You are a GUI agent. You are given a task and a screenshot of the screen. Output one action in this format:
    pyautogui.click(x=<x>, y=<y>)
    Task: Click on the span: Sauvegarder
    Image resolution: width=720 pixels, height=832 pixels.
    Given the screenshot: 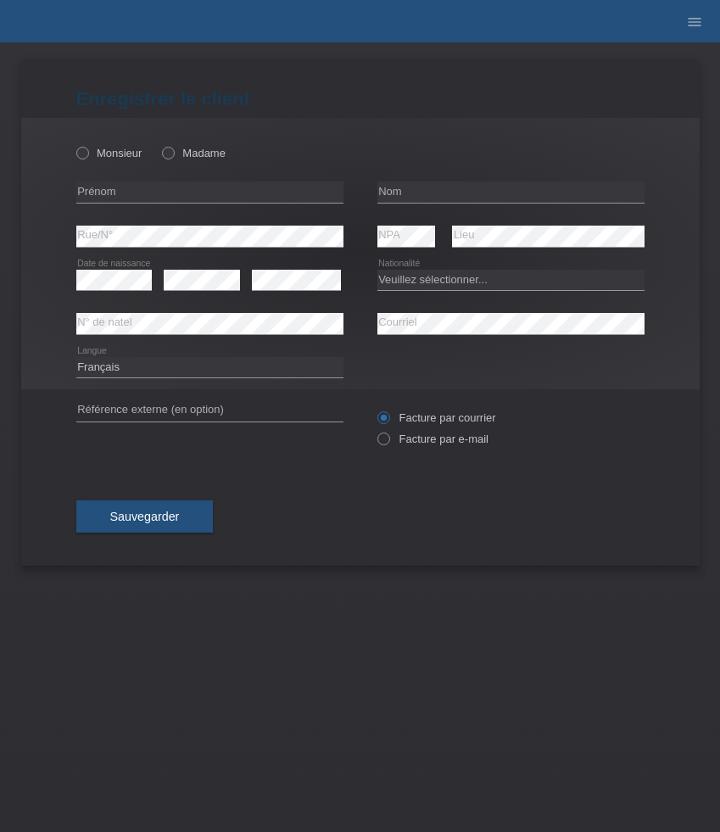 What is the action you would take?
    pyautogui.click(x=145, y=517)
    